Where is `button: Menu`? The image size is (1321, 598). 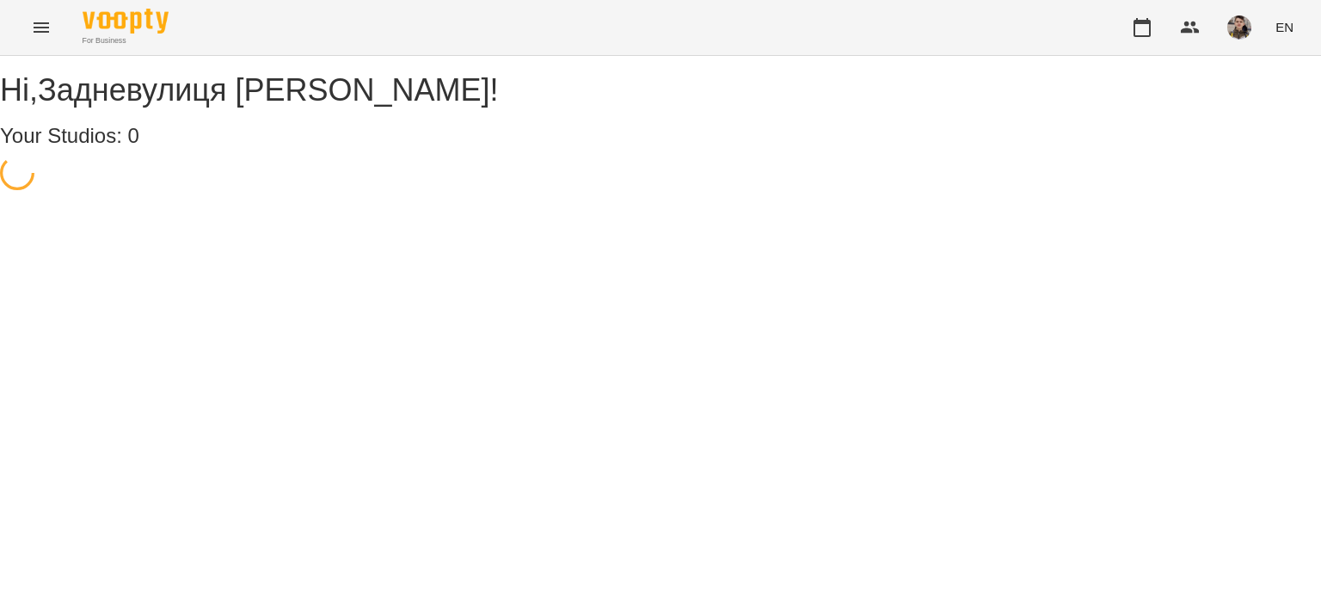 button: Menu is located at coordinates (41, 28).